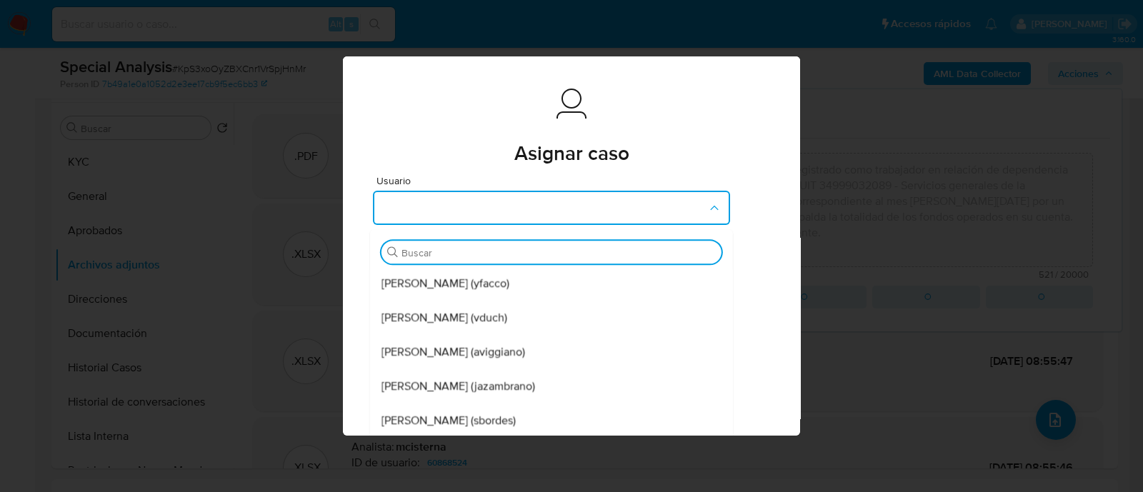 The height and width of the screenshot is (492, 1143). I want to click on span: Usuario, so click(555, 181).